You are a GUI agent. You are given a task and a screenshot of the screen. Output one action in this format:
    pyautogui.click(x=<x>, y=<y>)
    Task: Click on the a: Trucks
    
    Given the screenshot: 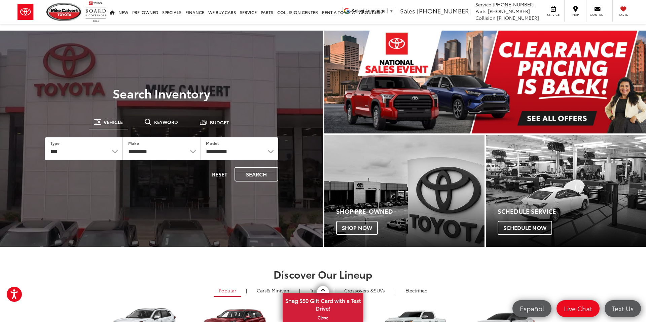 What is the action you would take?
    pyautogui.click(x=317, y=291)
    